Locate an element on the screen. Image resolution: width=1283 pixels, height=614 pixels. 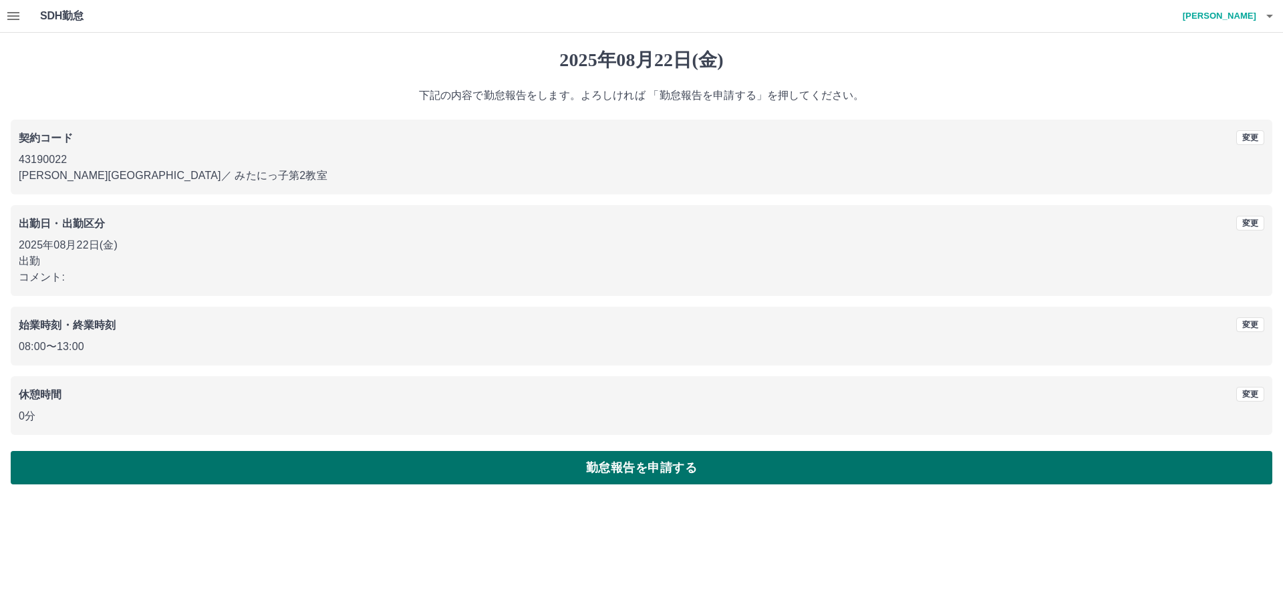
b: 契約コード is located at coordinates (45, 138).